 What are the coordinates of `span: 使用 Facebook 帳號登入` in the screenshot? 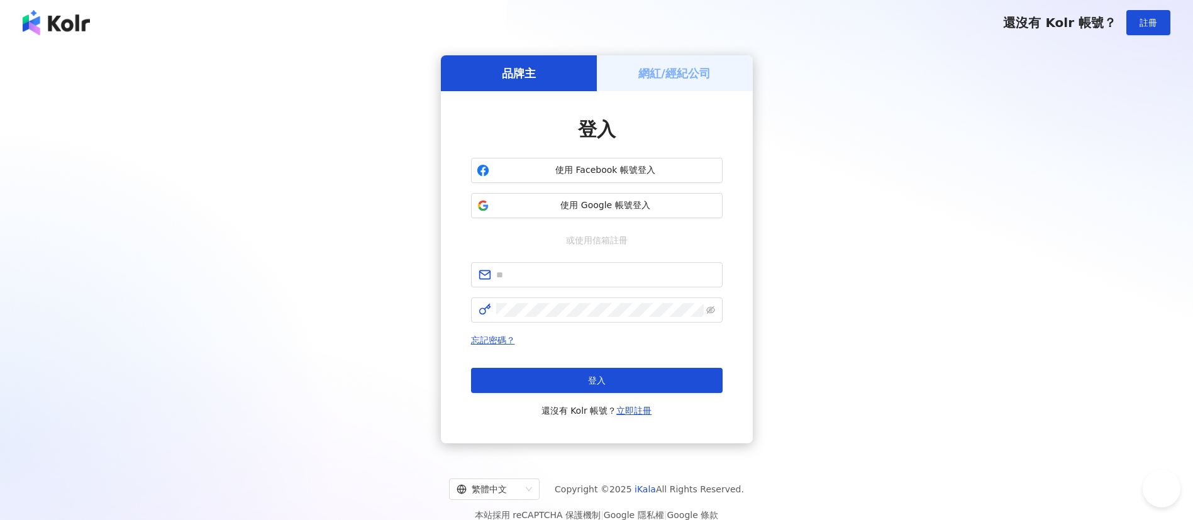 It's located at (606, 170).